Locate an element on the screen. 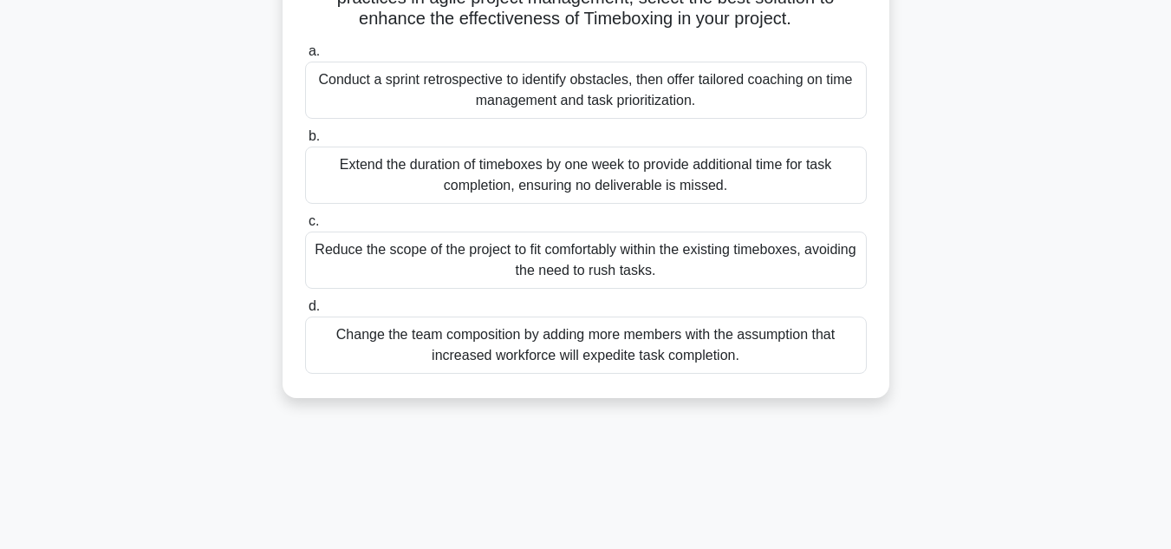  div: Reduce the scope of the project to fit comfortably within the existing timeboxes, avoiding the ne... is located at coordinates (586, 260).